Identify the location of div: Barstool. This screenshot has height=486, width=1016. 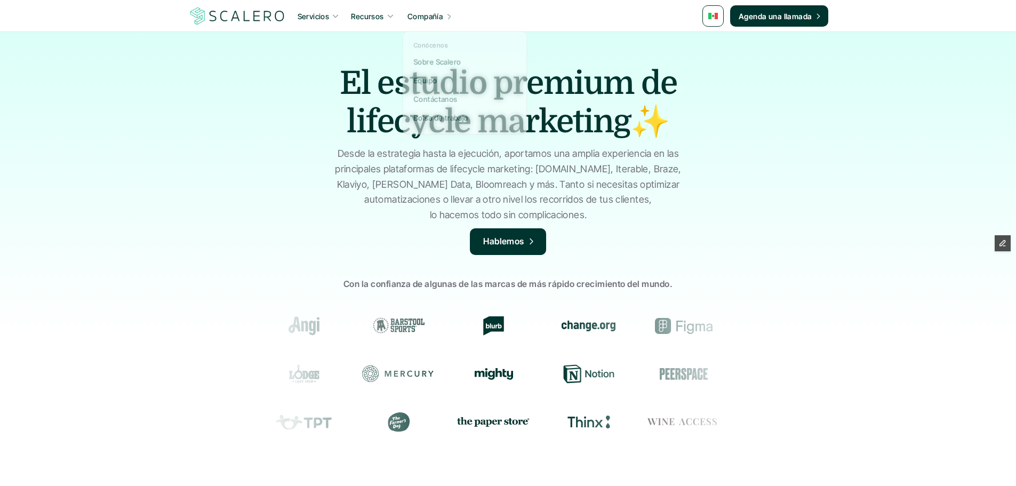
(399, 326).